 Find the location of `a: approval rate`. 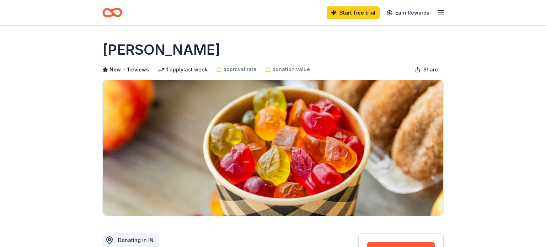

a: approval rate is located at coordinates (236, 69).